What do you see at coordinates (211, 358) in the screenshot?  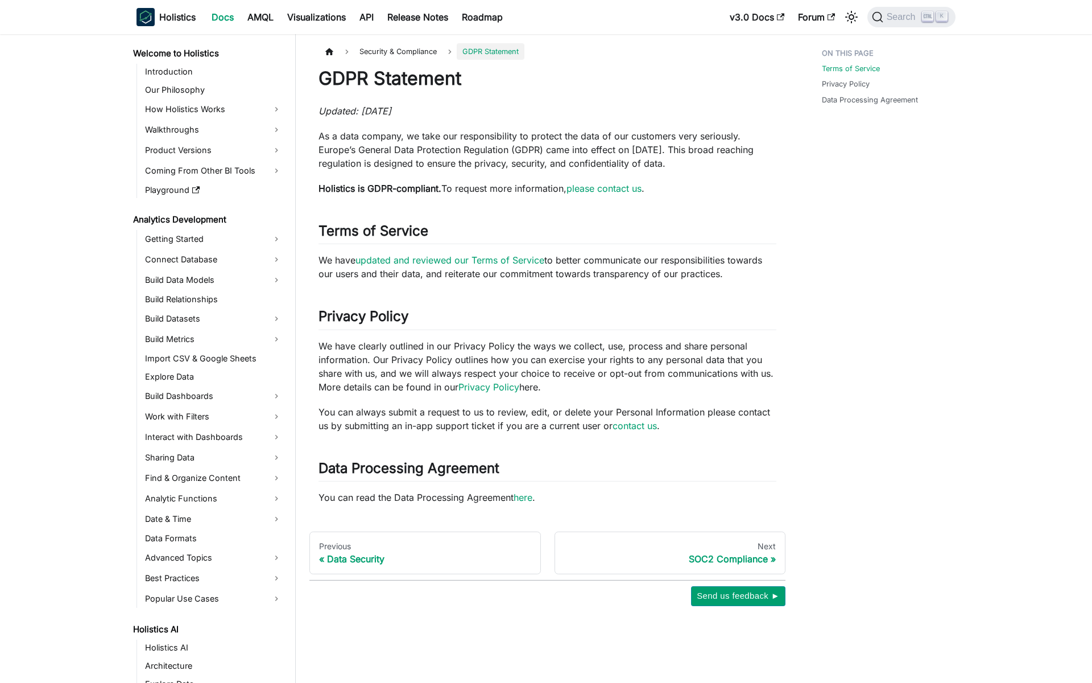 I see `nav: Docs sidebar` at bounding box center [211, 358].